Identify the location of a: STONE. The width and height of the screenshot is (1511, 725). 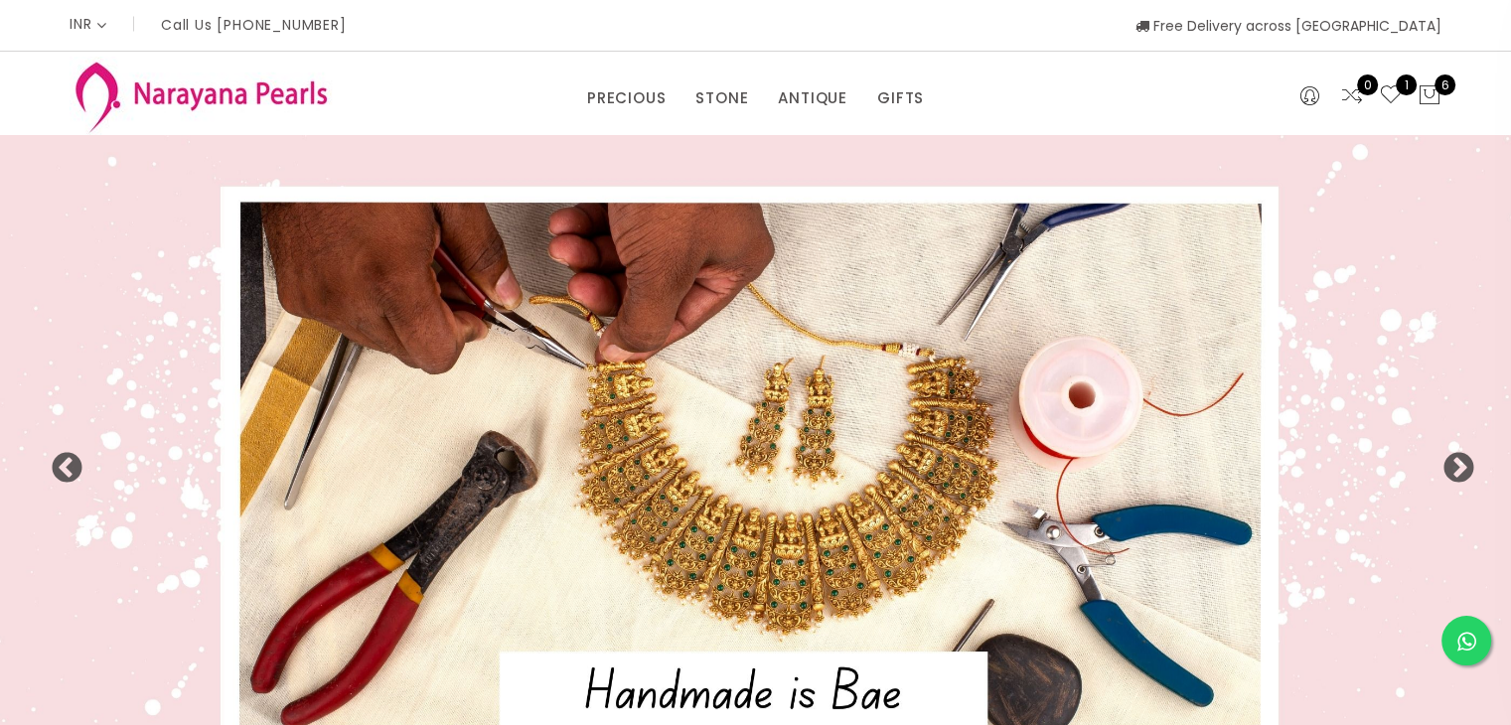
(721, 98).